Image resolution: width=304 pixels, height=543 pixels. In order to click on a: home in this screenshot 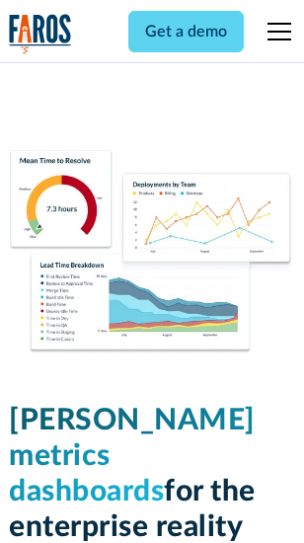, I will do `click(40, 34)`.